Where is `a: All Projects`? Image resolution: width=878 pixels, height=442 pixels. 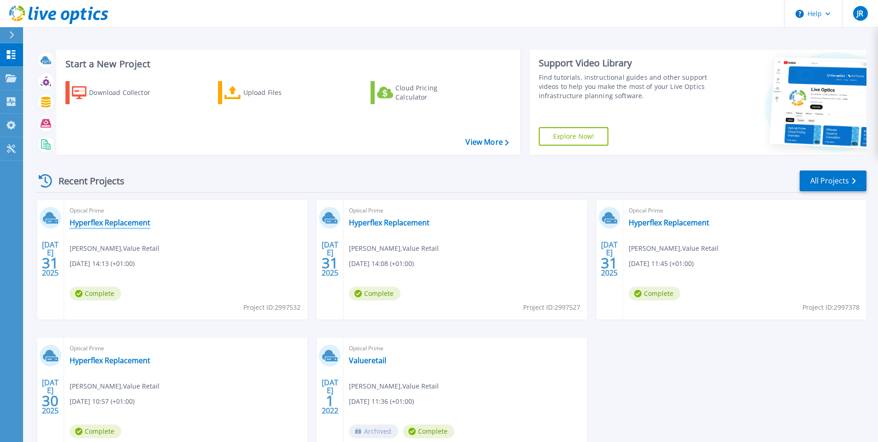
a: All Projects is located at coordinates (832, 181).